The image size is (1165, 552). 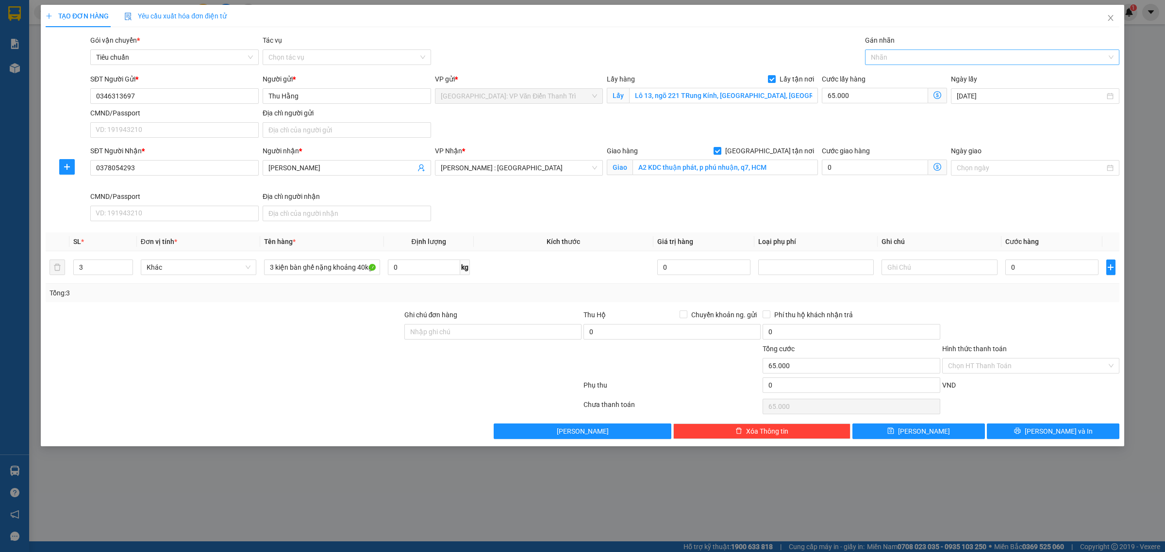 I want to click on span: Tiêu chuẩn, so click(x=174, y=57).